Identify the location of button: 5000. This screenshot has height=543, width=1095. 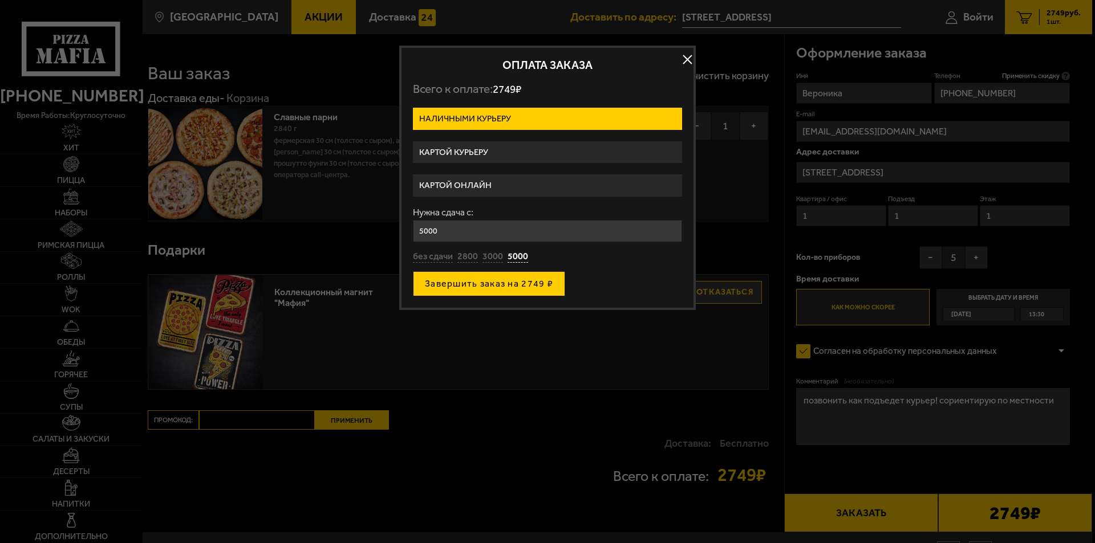
(518, 257).